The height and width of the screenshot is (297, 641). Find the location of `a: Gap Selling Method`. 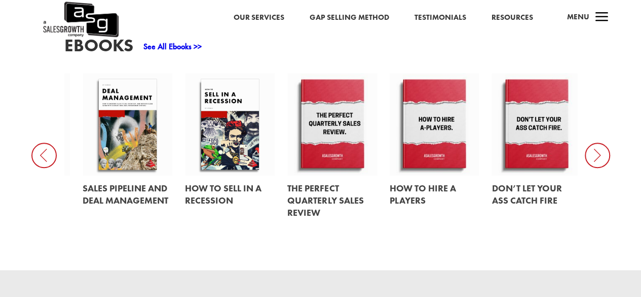

a: Gap Selling Method is located at coordinates (349, 18).